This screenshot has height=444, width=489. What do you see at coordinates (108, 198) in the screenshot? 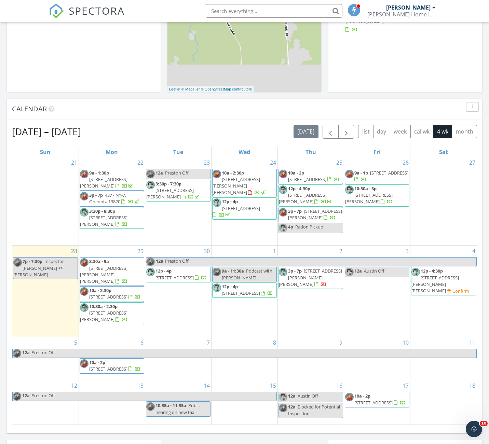
I see `span: 4377 NY-7, Oneonta 13820` at bounding box center [108, 198].